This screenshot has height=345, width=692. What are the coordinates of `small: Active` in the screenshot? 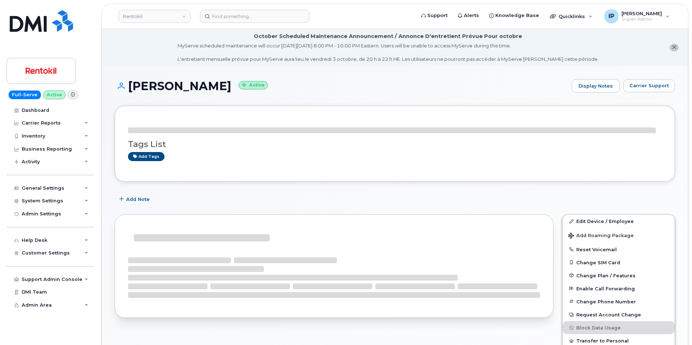 It's located at (253, 85).